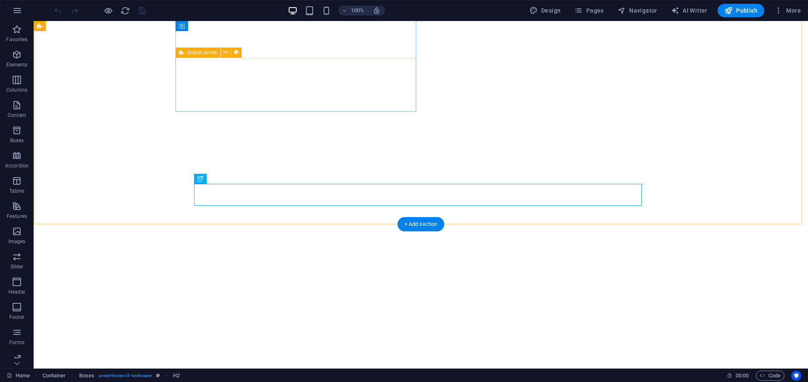 This screenshot has width=808, height=382. What do you see at coordinates (689, 11) in the screenshot?
I see `span: AI Writer` at bounding box center [689, 11].